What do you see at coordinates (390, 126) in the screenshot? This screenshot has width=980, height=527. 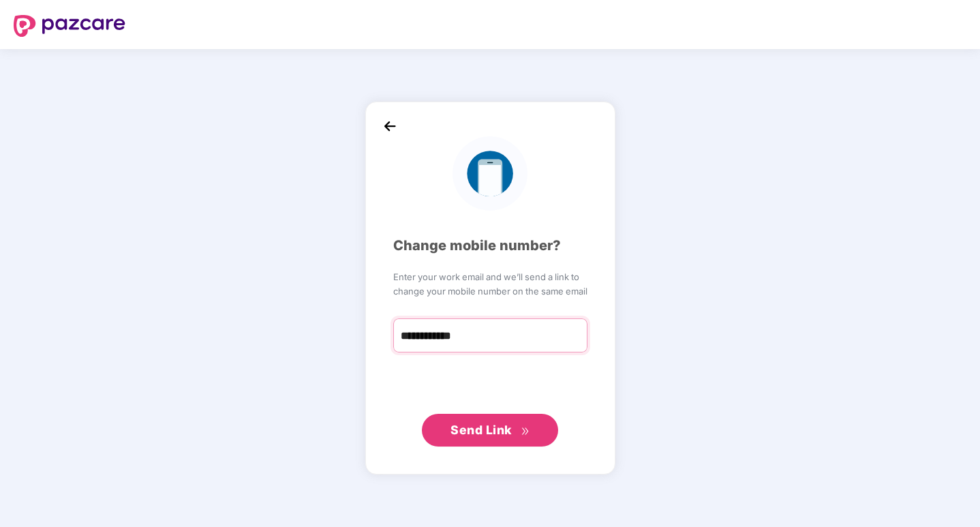 I see `img: back_icon` at bounding box center [390, 126].